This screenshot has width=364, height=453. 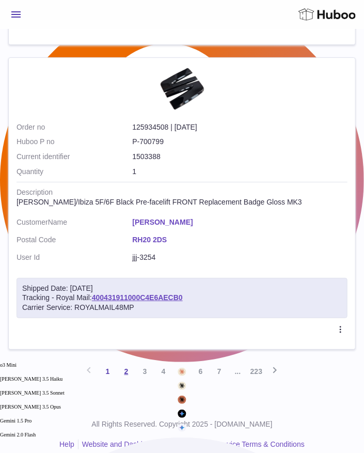 What do you see at coordinates (143, 444) in the screenshot?
I see `a: Website and Dashboard Terms of Use` at bounding box center [143, 444].